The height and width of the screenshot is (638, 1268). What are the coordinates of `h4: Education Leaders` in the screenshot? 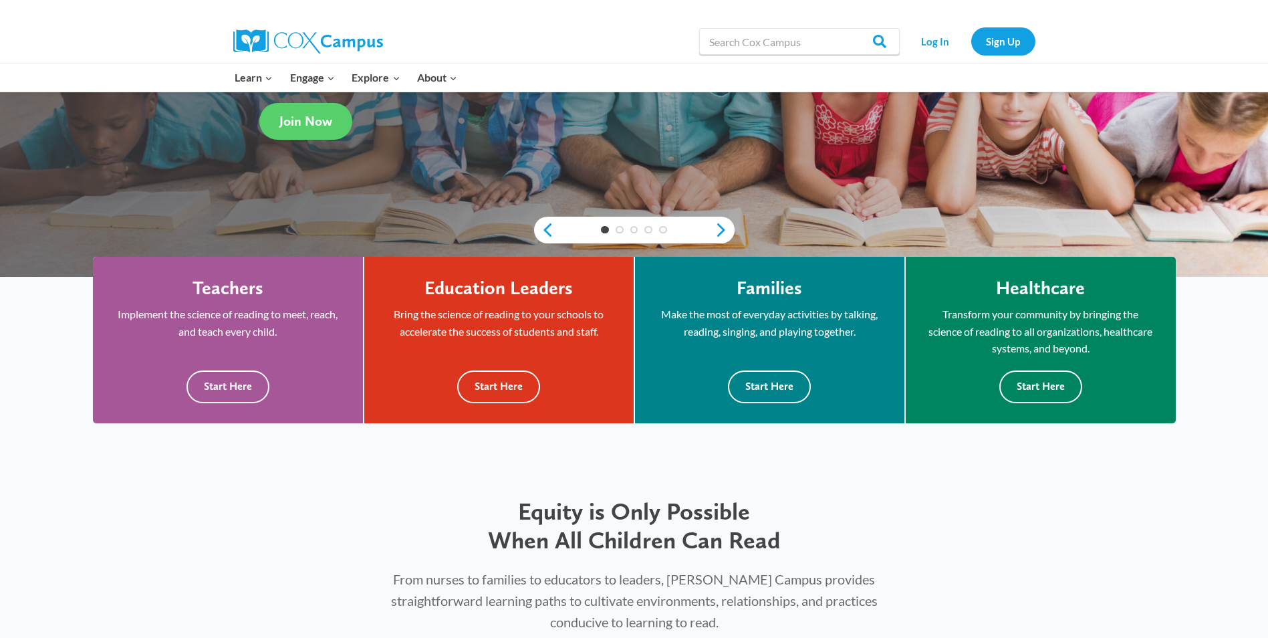 It's located at (499, 288).